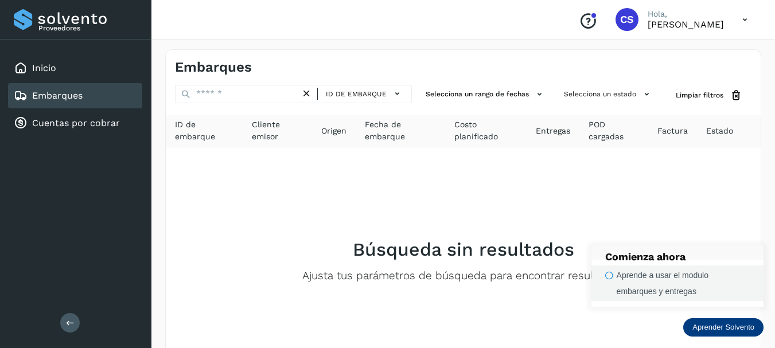 The height and width of the screenshot is (348, 775). Describe the element at coordinates (277, 131) in the screenshot. I see `span: Cliente emisor` at that location.